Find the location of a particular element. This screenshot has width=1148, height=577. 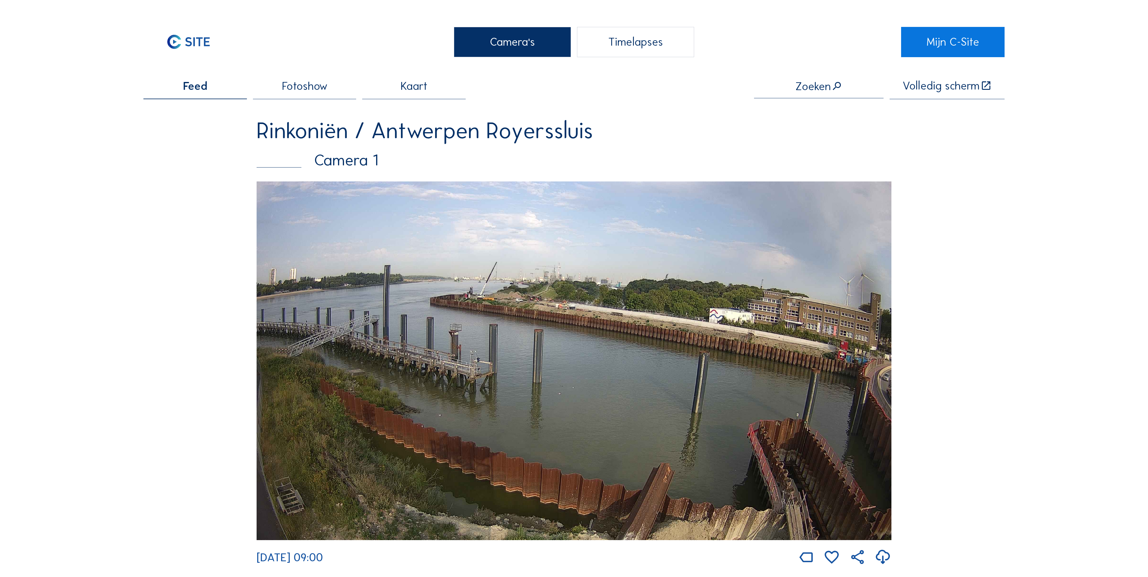

img: C-SITE Logo is located at coordinates (189, 42).